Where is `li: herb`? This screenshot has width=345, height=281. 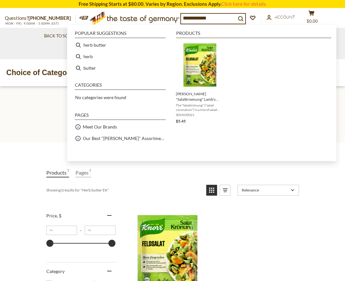
li: herb is located at coordinates (120, 57).